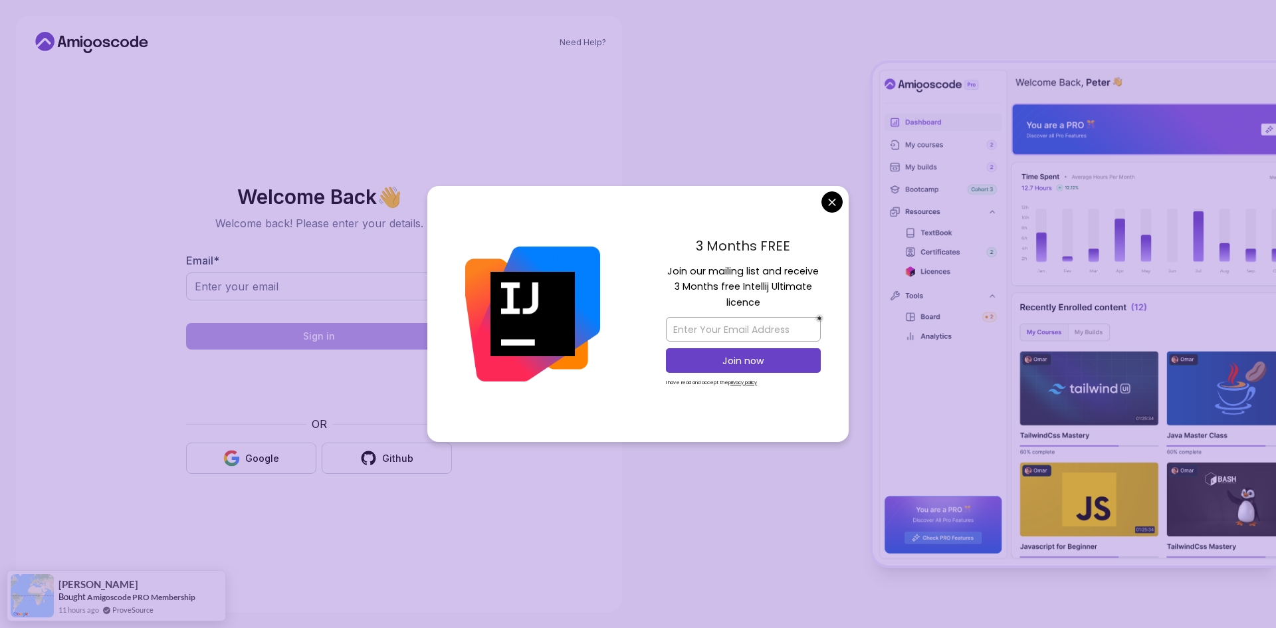 This screenshot has width=1276, height=628. What do you see at coordinates (32, 596) in the screenshot?
I see `img: provesource social proof notification image` at bounding box center [32, 596].